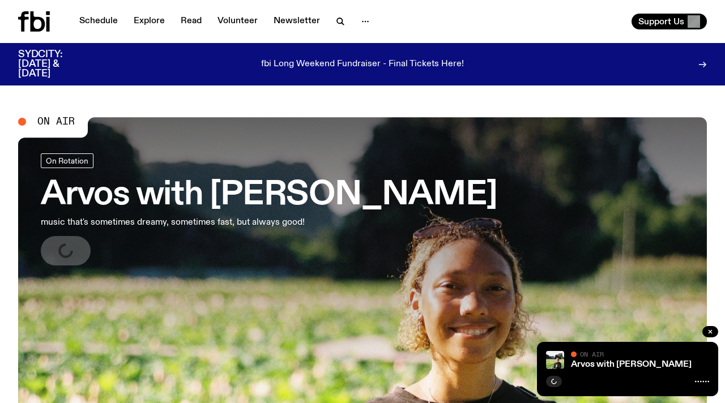 The image size is (725, 403). Describe the element at coordinates (98, 22) in the screenshot. I see `a: Schedule` at that location.